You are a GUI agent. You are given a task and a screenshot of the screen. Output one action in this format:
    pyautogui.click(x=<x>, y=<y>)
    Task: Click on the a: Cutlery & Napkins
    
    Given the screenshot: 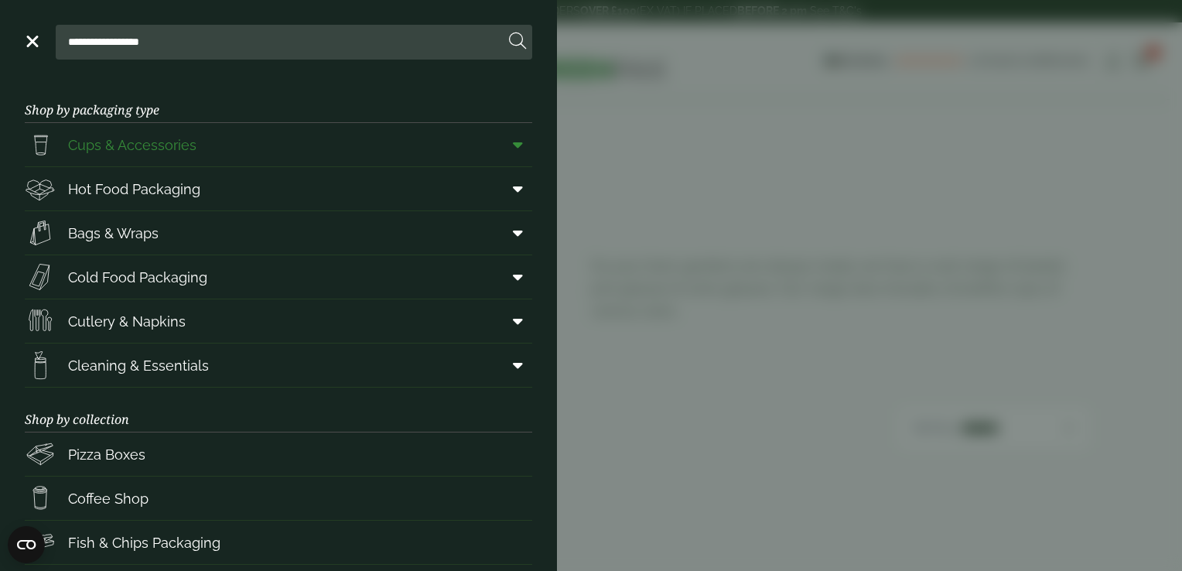 What is the action you would take?
    pyautogui.click(x=279, y=321)
    